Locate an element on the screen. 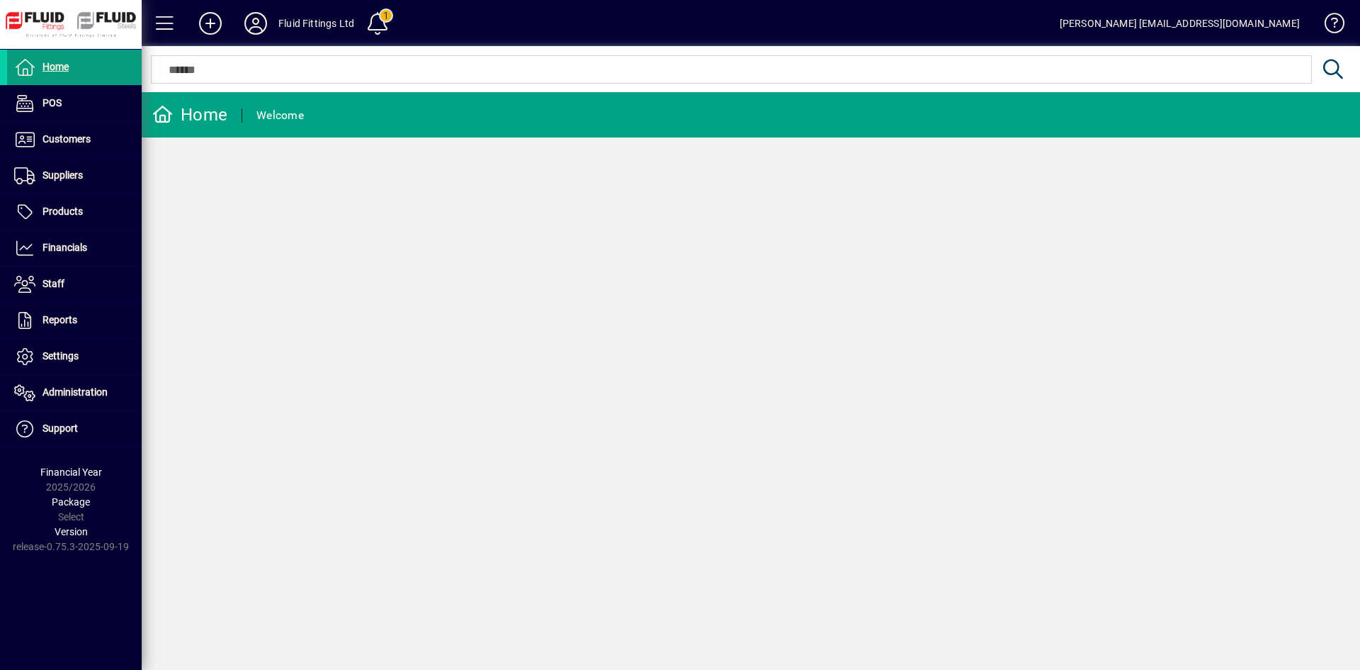 This screenshot has width=1360, height=670. span: Customers is located at coordinates (67, 139).